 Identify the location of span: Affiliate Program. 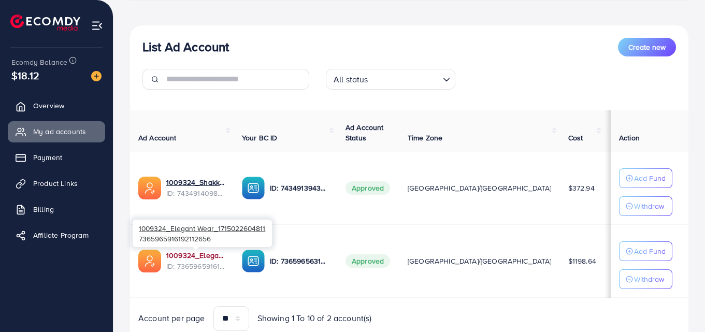
(61, 235).